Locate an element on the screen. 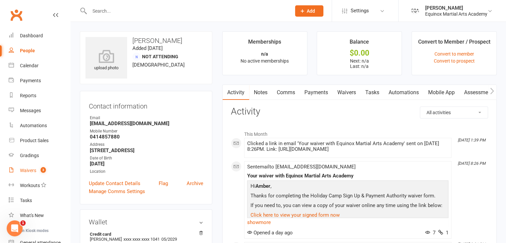  div: Automations is located at coordinates (33, 125).